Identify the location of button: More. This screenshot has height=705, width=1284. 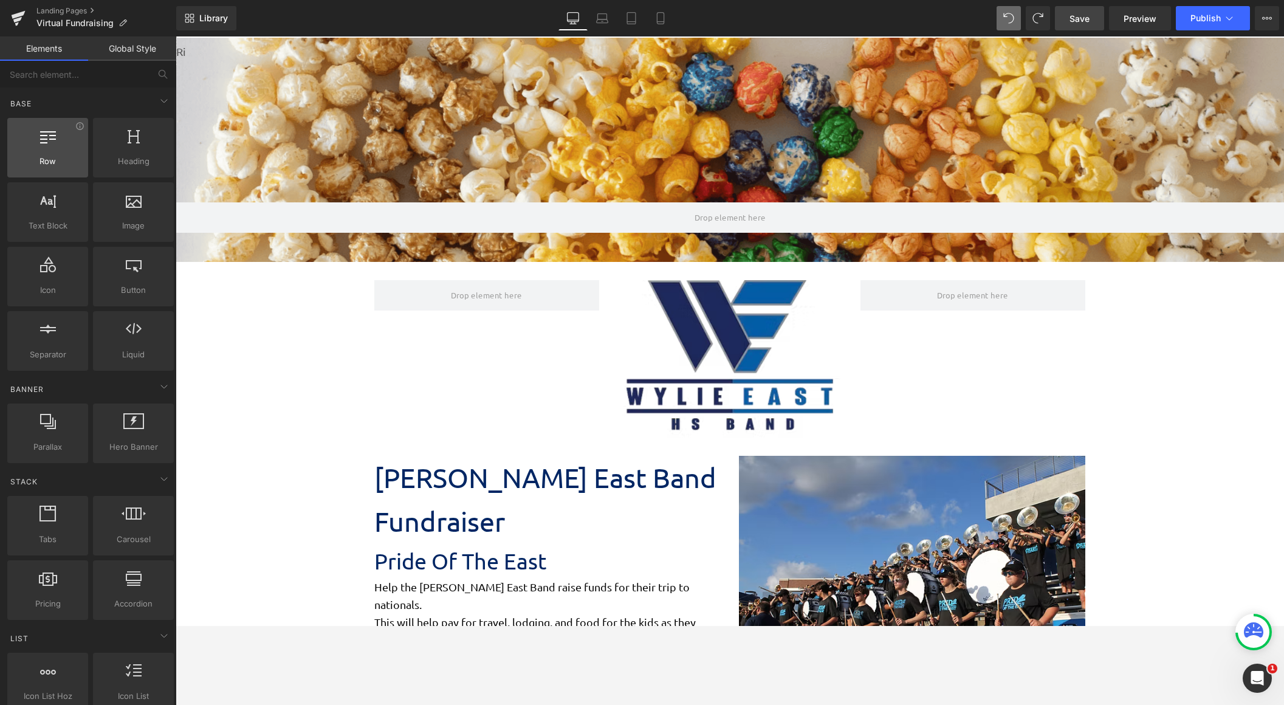
(1267, 18).